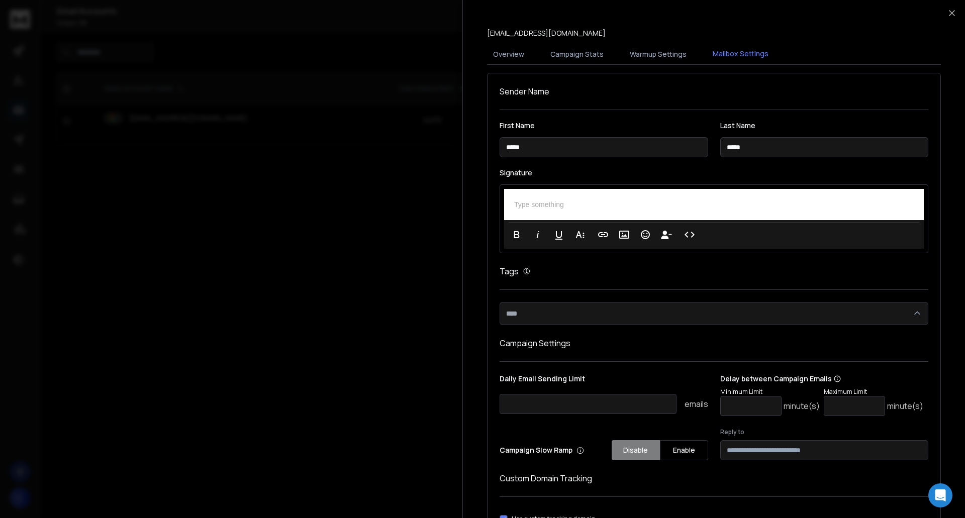  I want to click on p: Delay between Campaign Emails, so click(822, 379).